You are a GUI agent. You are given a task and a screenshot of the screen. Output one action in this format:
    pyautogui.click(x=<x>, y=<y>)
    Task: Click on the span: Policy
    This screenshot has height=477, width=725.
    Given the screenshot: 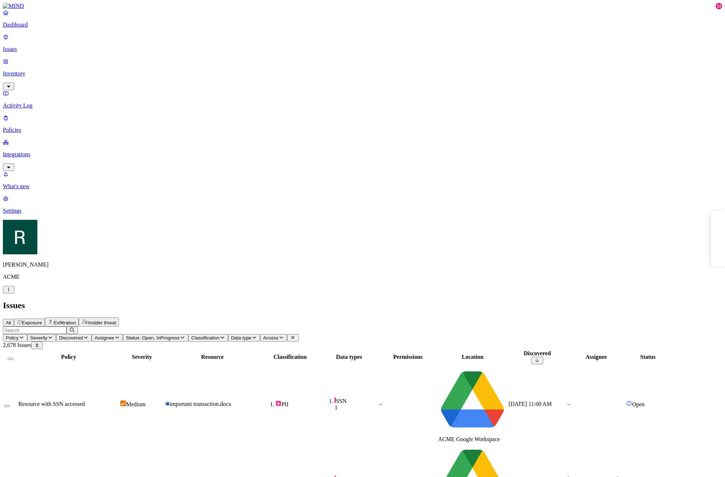 What is the action you would take?
    pyautogui.click(x=12, y=338)
    